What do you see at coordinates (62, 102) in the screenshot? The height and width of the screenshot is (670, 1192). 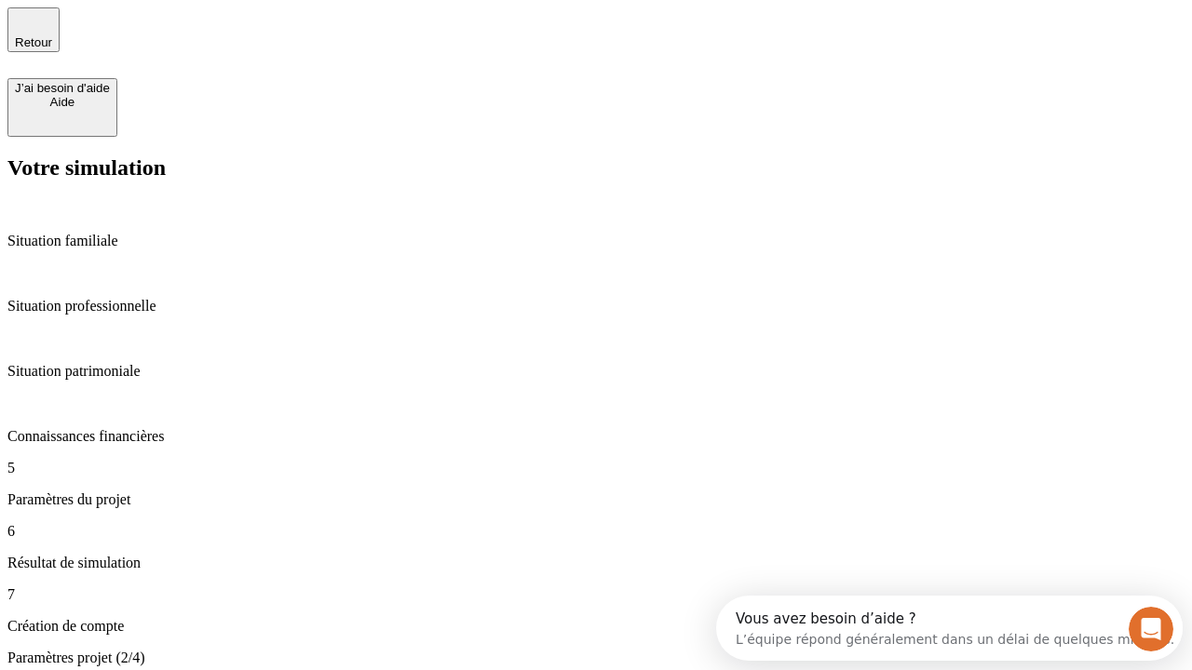 I see `div: Aide` at bounding box center [62, 102].